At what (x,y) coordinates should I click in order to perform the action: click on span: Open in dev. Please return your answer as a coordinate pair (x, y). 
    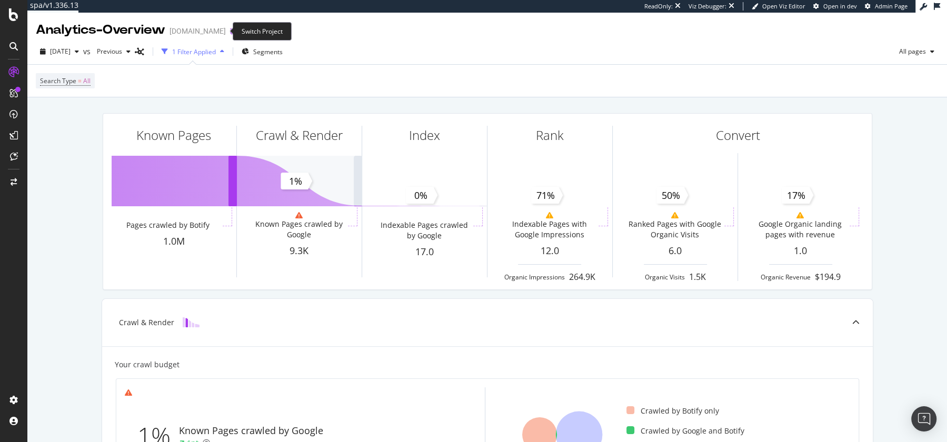
    Looking at the image, I should click on (840, 6).